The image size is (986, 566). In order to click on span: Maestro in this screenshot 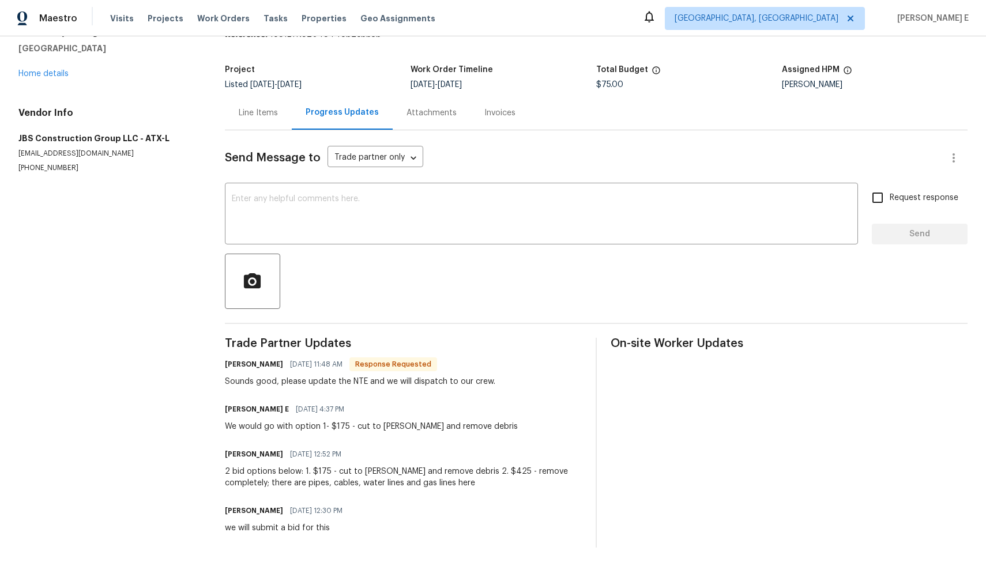, I will do `click(58, 18)`.